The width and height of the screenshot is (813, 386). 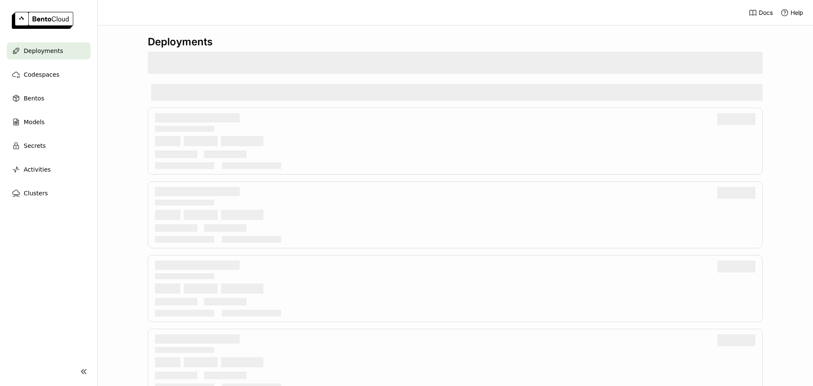 What do you see at coordinates (761, 13) in the screenshot?
I see `a: Docs` at bounding box center [761, 13].